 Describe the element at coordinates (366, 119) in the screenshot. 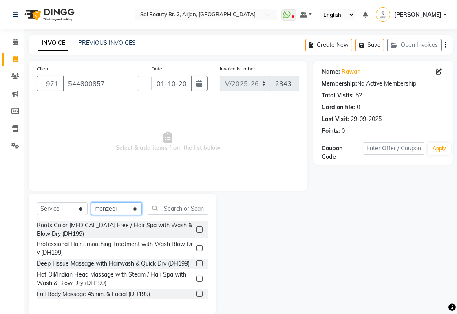

I see `div: 29-09-2025` at that location.